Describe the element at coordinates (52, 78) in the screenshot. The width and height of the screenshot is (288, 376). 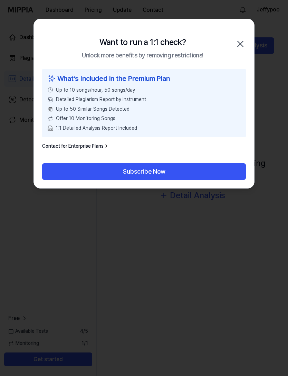
I see `img: sparkles icon` at that location.